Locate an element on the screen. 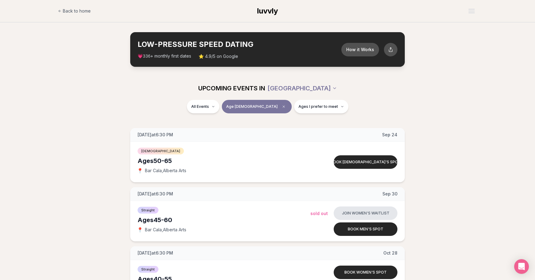 The width and height of the screenshot is (535, 280). a: Back to home is located at coordinates (74, 11).